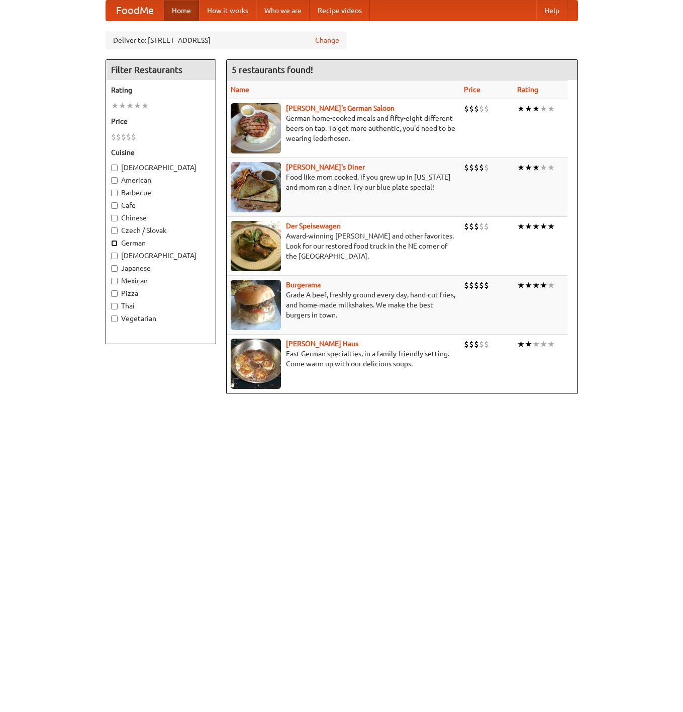 This screenshot has height=712, width=683. I want to click on a: How it works, so click(228, 11).